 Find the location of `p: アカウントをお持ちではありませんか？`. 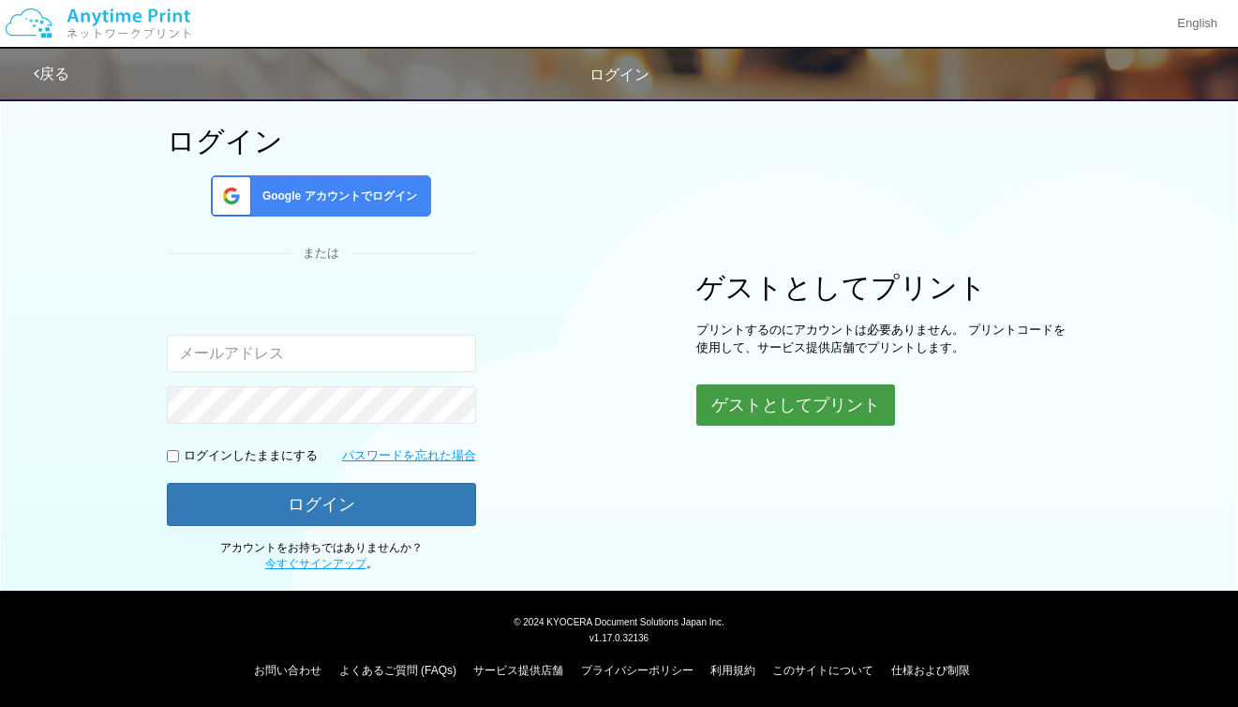

p: アカウントをお持ちではありませんか？ is located at coordinates (321, 556).